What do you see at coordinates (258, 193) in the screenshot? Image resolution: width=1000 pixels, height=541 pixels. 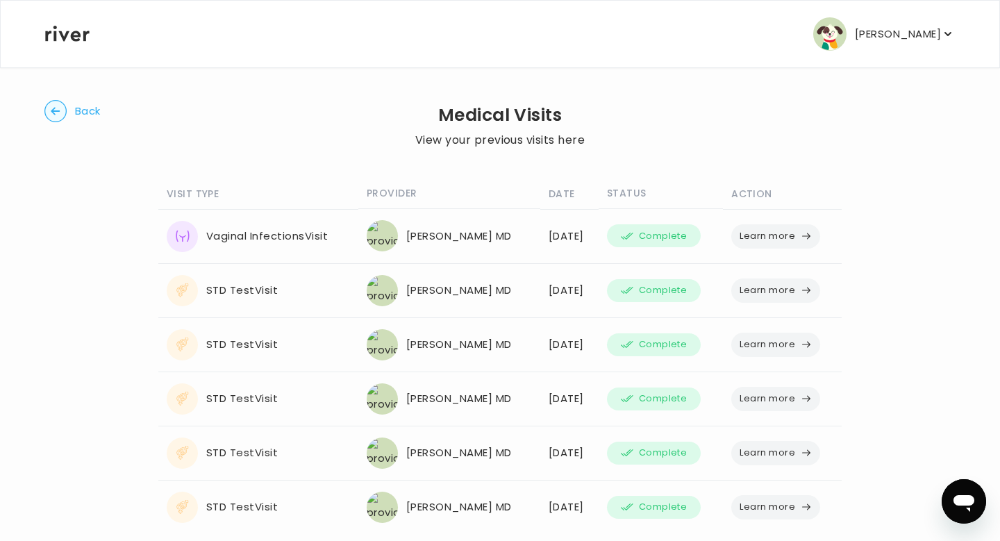 I see `th: VISIT TYPE` at bounding box center [258, 193].